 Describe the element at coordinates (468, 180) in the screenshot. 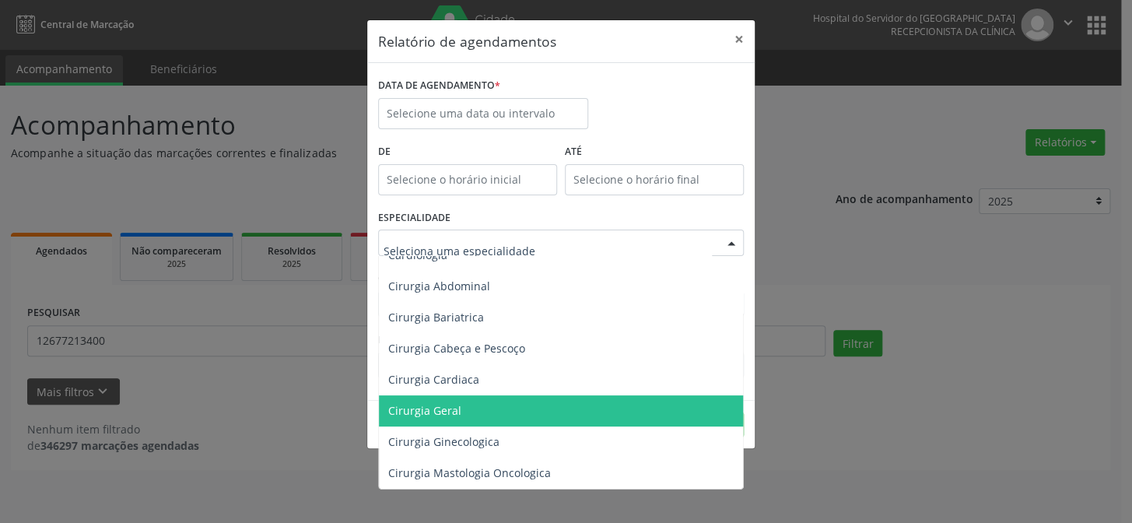

I see `input: Selecione o horário inicial` at that location.